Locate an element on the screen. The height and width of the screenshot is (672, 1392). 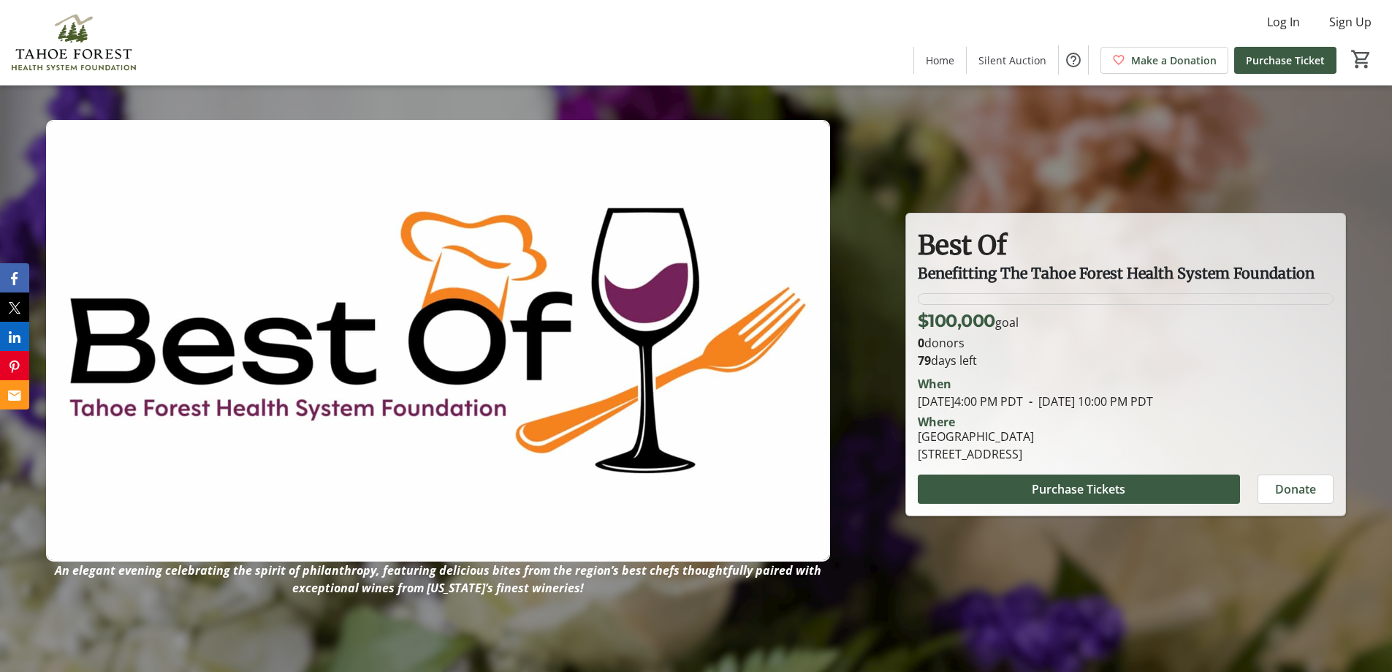
span: Sign Up is located at coordinates (1351, 22).